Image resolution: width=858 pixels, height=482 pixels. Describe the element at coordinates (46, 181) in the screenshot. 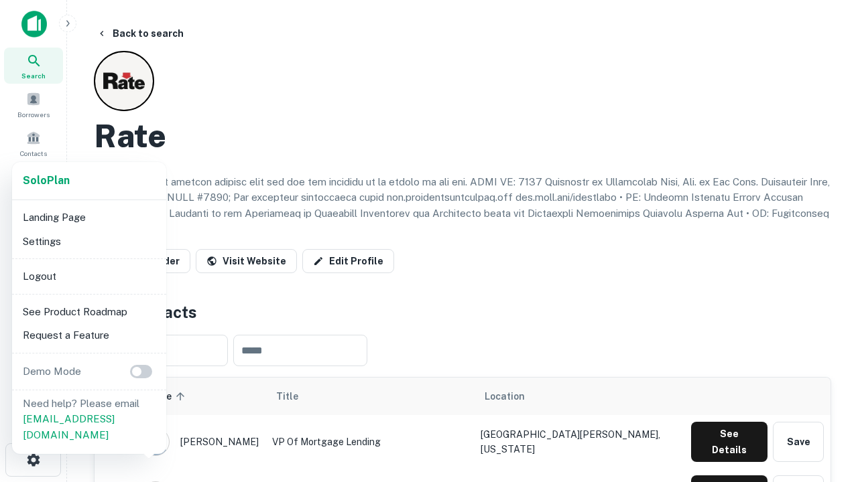

I see `a: SoloPlan` at that location.